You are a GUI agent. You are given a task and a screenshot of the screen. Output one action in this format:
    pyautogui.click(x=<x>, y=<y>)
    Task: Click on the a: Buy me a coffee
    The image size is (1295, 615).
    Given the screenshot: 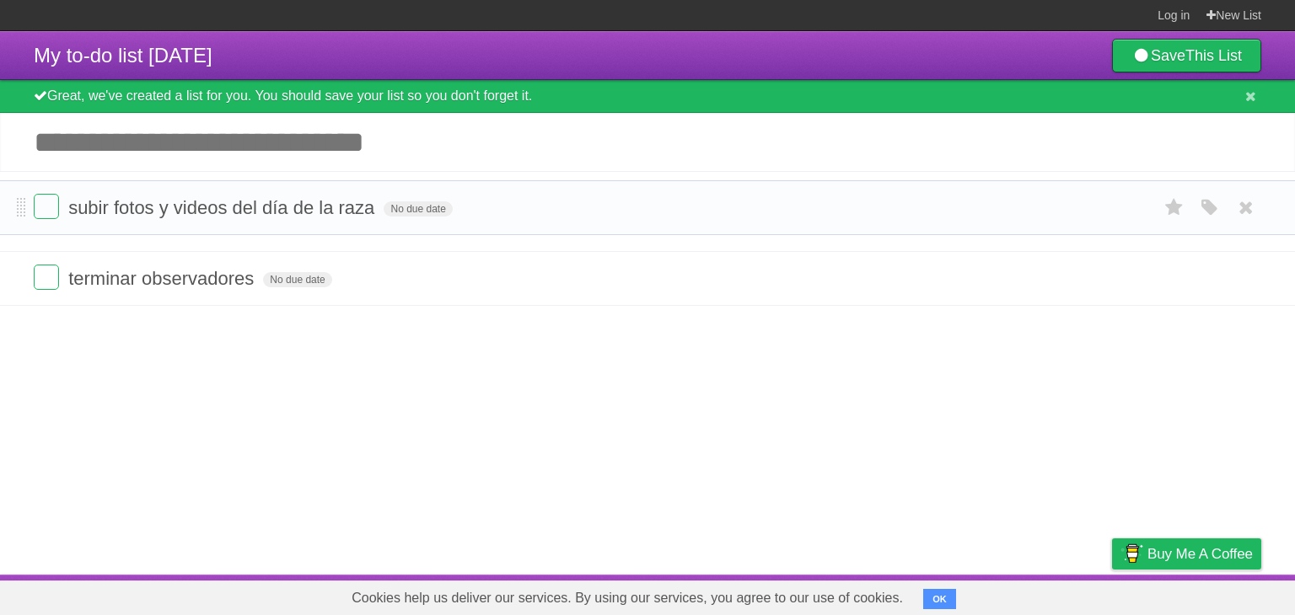 What is the action you would take?
    pyautogui.click(x=1186, y=554)
    